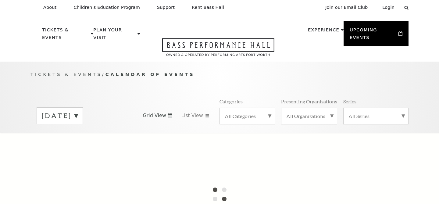 The height and width of the screenshot is (204, 439). Describe the element at coordinates (376, 116) in the screenshot. I see `label: All Series` at that location.